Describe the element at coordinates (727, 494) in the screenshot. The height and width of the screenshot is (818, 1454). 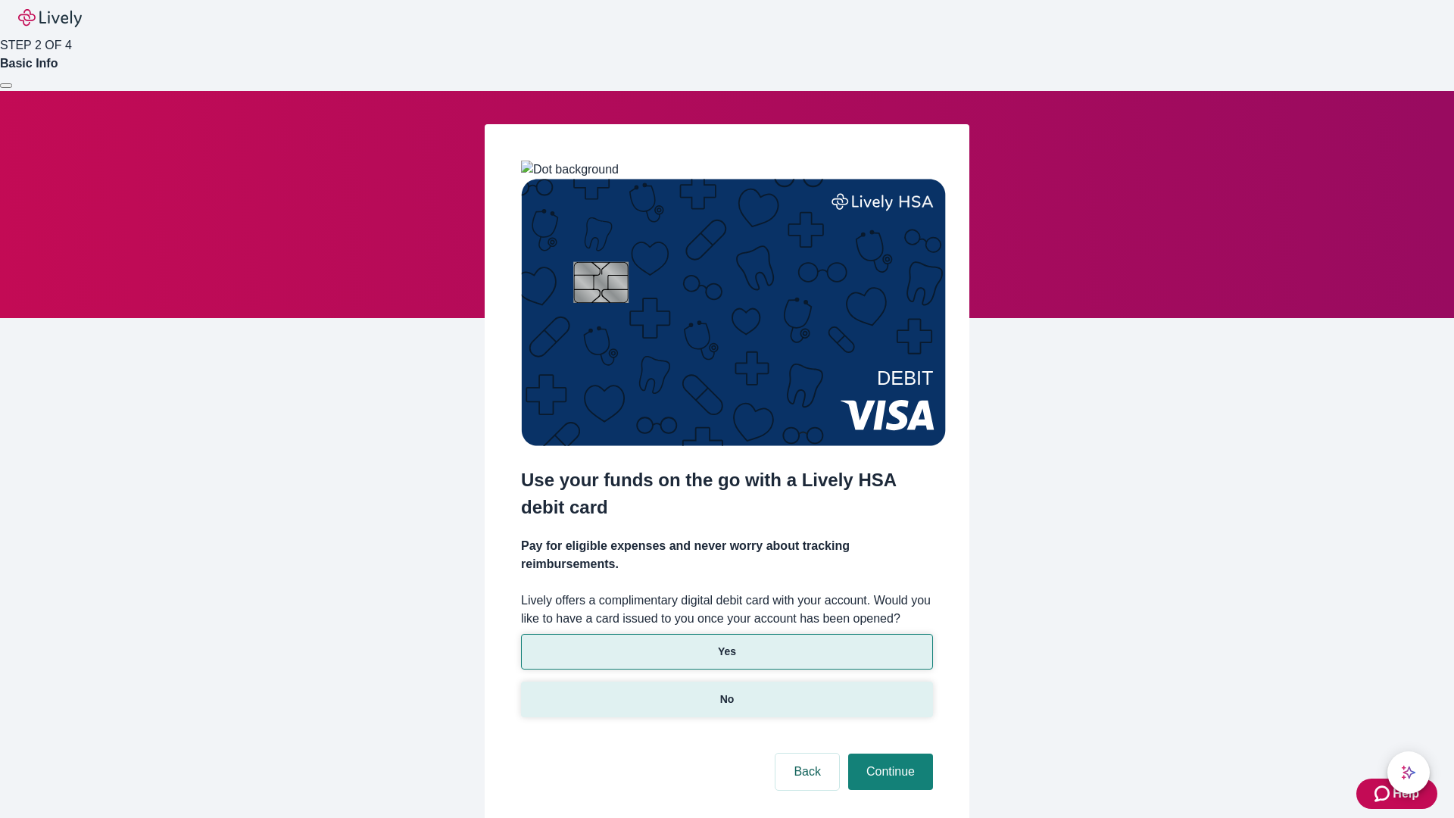
I see `h2: Use your funds on the go with a Lively HSA debit card` at that location.